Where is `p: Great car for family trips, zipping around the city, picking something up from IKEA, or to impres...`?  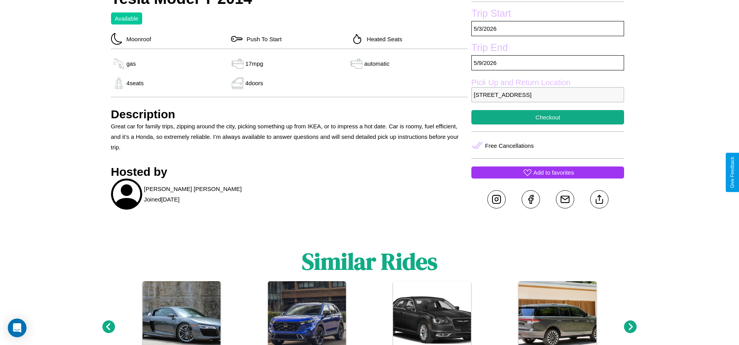 p: Great car for family trips, zipping around the city, picking something up from IKEA, or to impres... is located at coordinates (289, 137).